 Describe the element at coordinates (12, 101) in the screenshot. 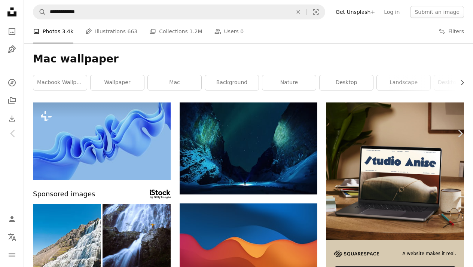

I see `a: Collections` at that location.